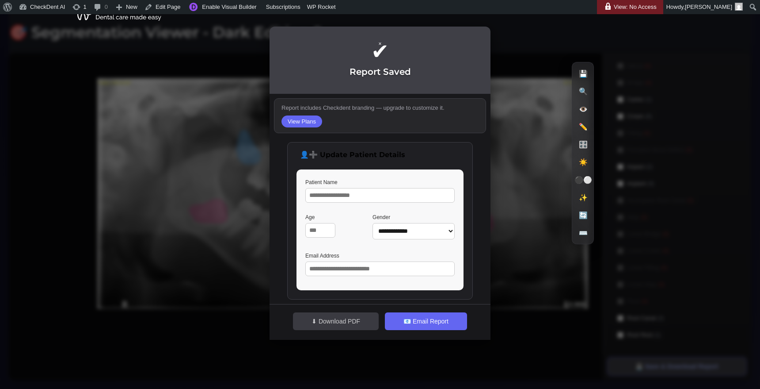  What do you see at coordinates (414, 217) in the screenshot?
I see `label: Gender` at bounding box center [414, 217].